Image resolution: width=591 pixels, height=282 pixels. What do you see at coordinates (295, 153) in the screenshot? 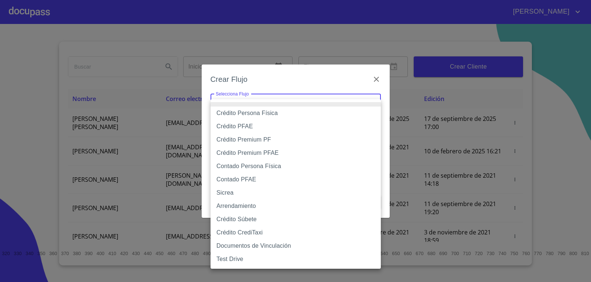
I see `li: Crédito Premium PFAE` at bounding box center [295, 153].